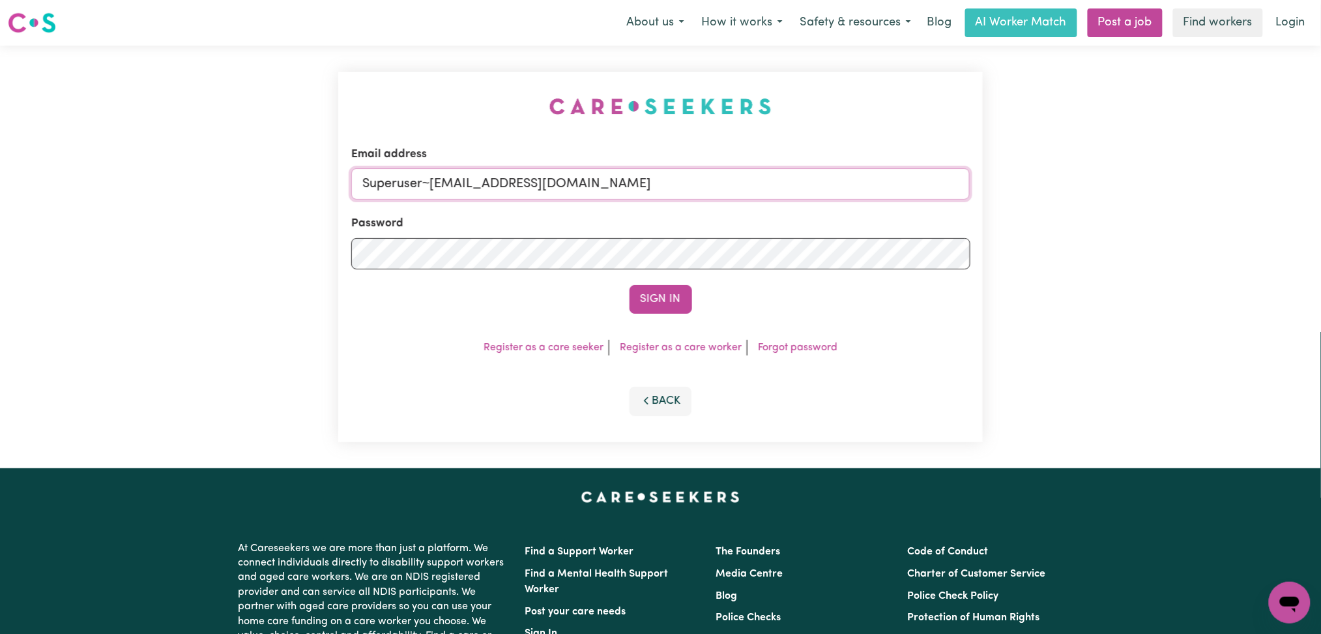 The height and width of the screenshot is (634, 1321). Describe the element at coordinates (661, 184) in the screenshot. I see `input: Email address` at that location.